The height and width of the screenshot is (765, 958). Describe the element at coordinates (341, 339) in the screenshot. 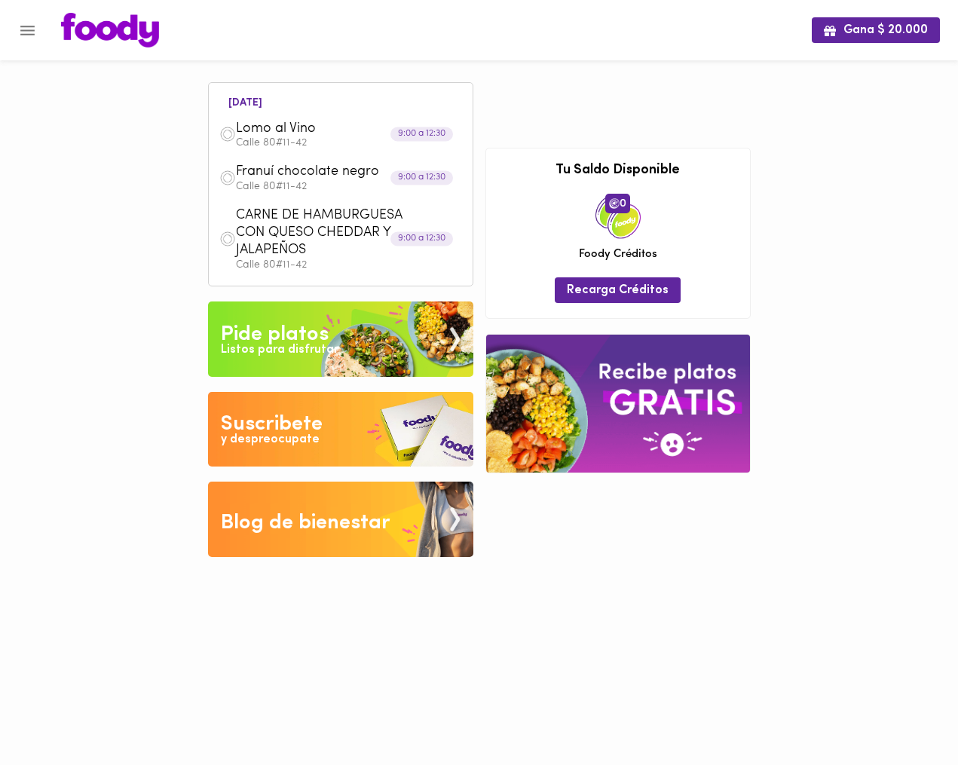

I see `img: Pide un Platos` at that location.